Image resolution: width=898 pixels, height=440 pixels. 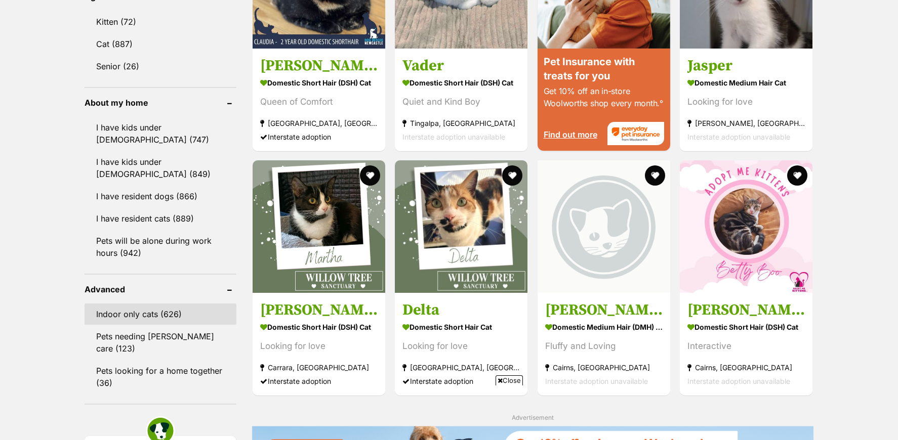 What do you see at coordinates (746, 82) in the screenshot?
I see `strong: Domestic Medium Hair Cat` at bounding box center [746, 82].